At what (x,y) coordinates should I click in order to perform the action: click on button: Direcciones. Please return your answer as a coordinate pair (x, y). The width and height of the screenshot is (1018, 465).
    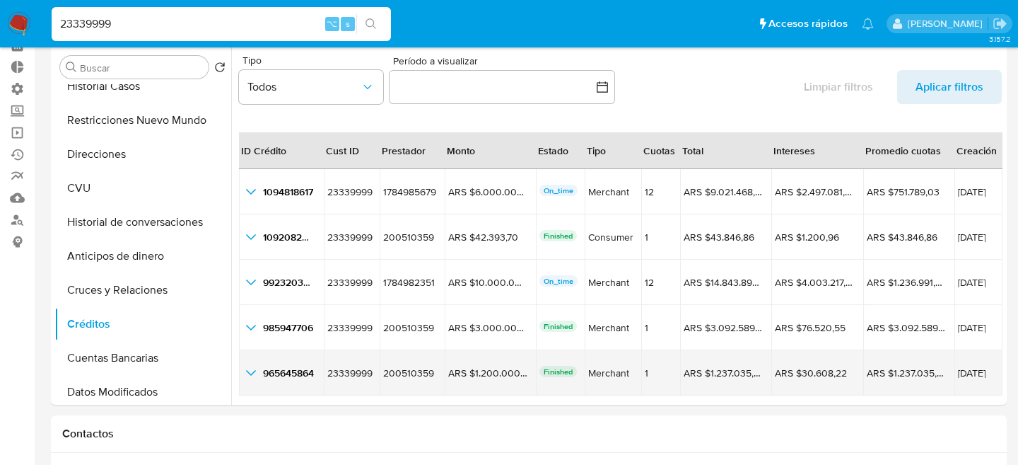
    Looking at the image, I should click on (143, 154).